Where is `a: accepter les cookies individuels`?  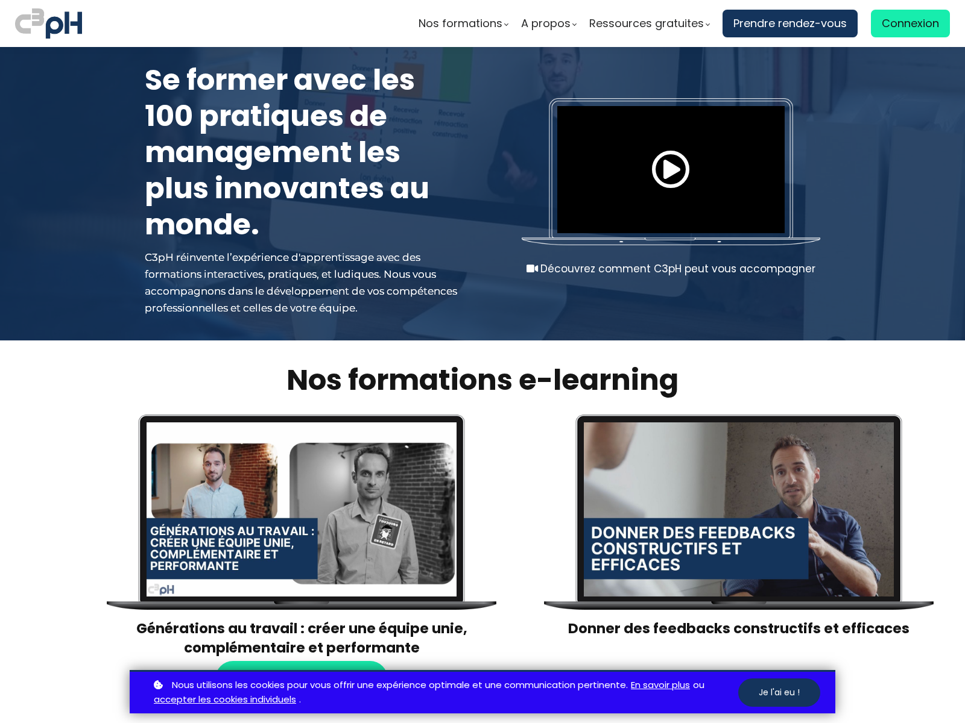
a: accepter les cookies individuels is located at coordinates (225, 700).